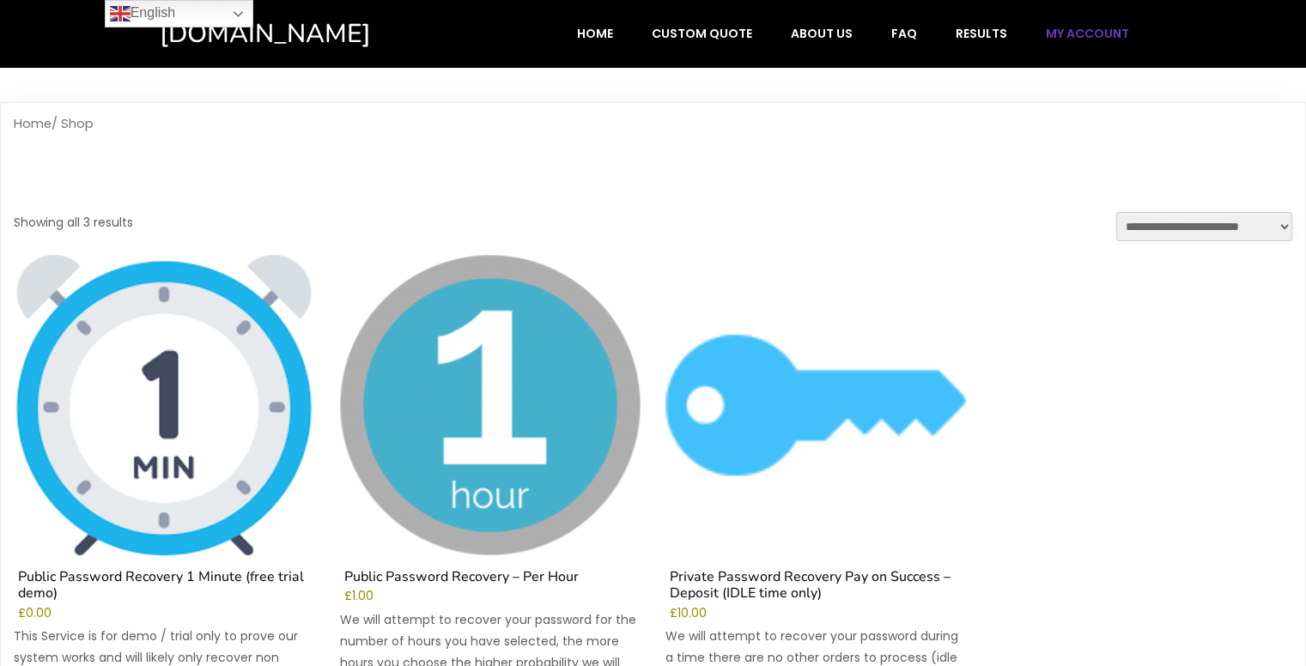 The image size is (1306, 666). I want to click on a: Results, so click(981, 33).